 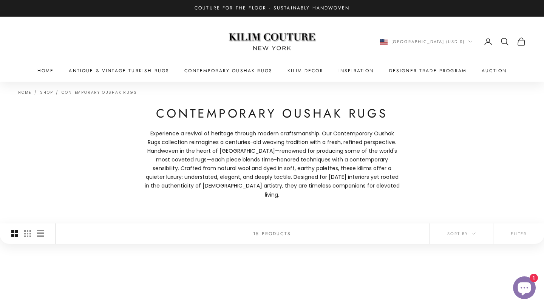 What do you see at coordinates (272, 233) in the screenshot?
I see `p: 15 products` at bounding box center [272, 233].